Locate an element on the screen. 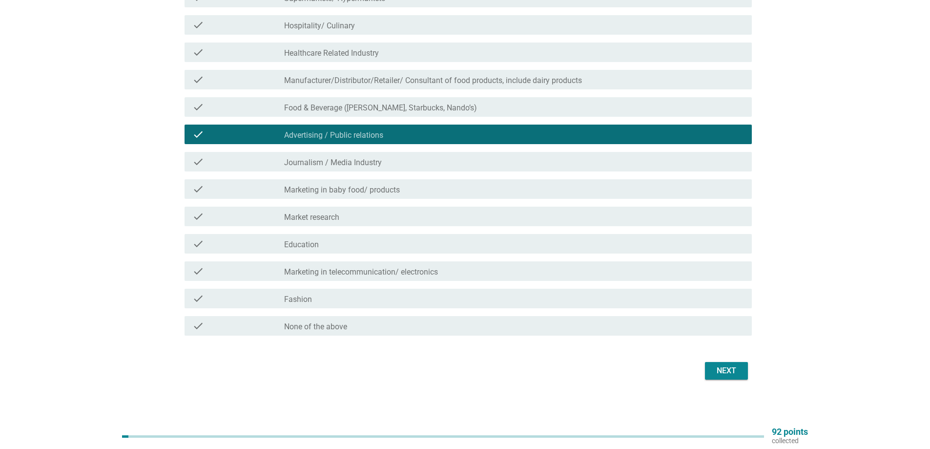 Image resolution: width=930 pixels, height=449 pixels. label: Advertising / Public relations is located at coordinates (334, 135).